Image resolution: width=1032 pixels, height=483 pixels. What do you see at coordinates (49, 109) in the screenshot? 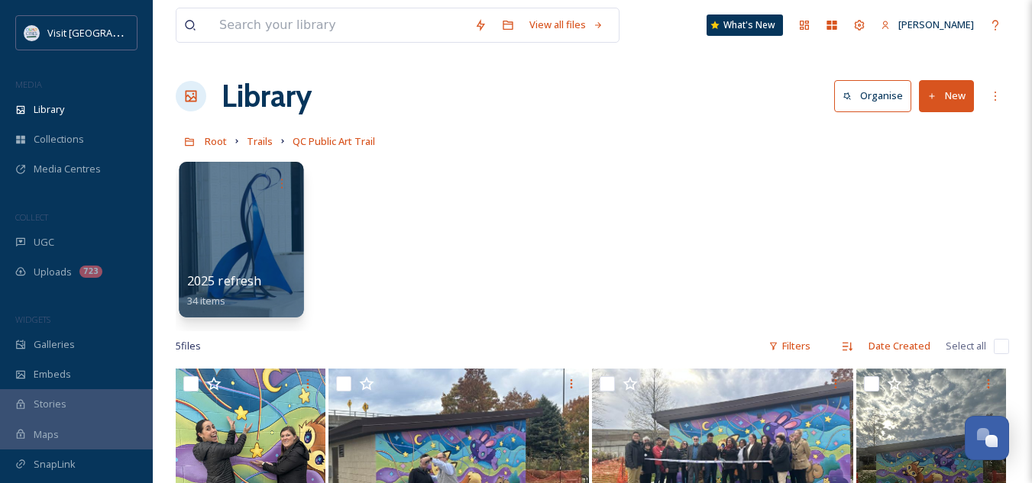
I see `span: Library` at bounding box center [49, 109].